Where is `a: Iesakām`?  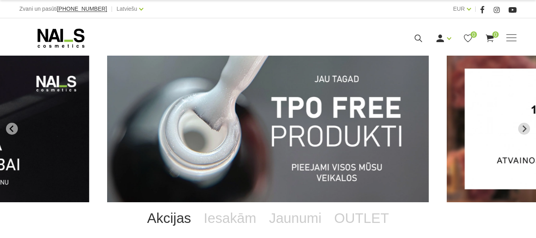
a: Iesakām is located at coordinates (230, 218).